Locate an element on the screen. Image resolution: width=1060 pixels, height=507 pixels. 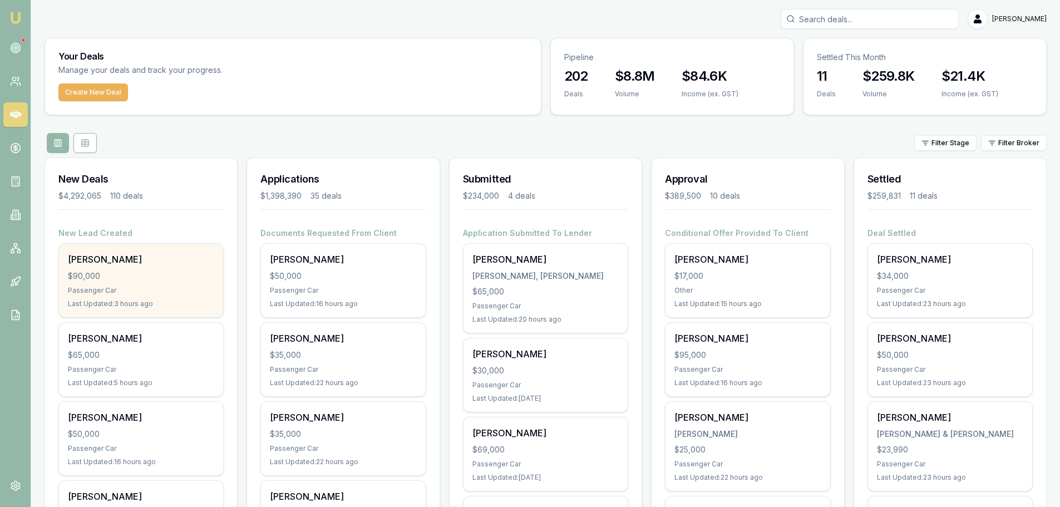
div: $95,000 is located at coordinates (747, 355).